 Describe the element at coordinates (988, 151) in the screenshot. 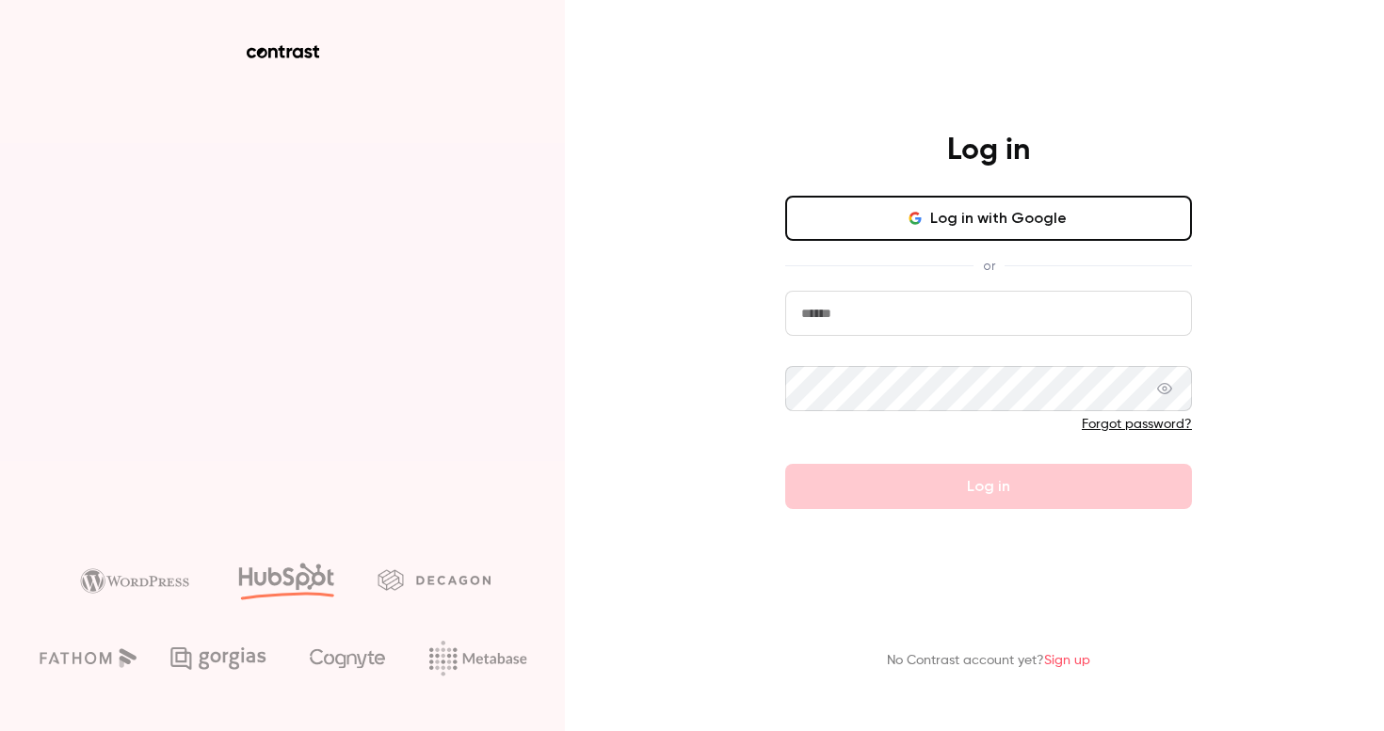

I see `h4: Log in` at that location.